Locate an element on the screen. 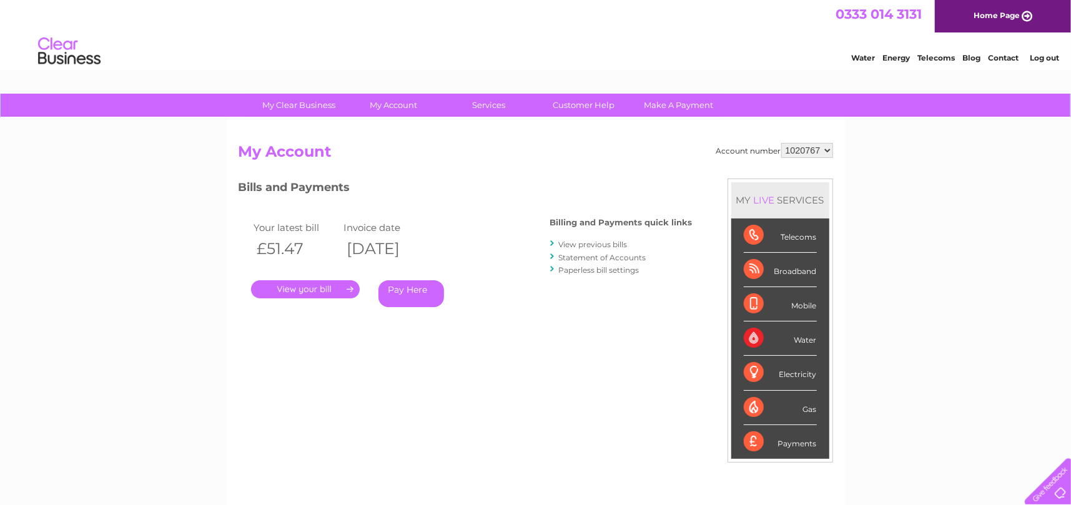  a: Blog is located at coordinates (971, 57).